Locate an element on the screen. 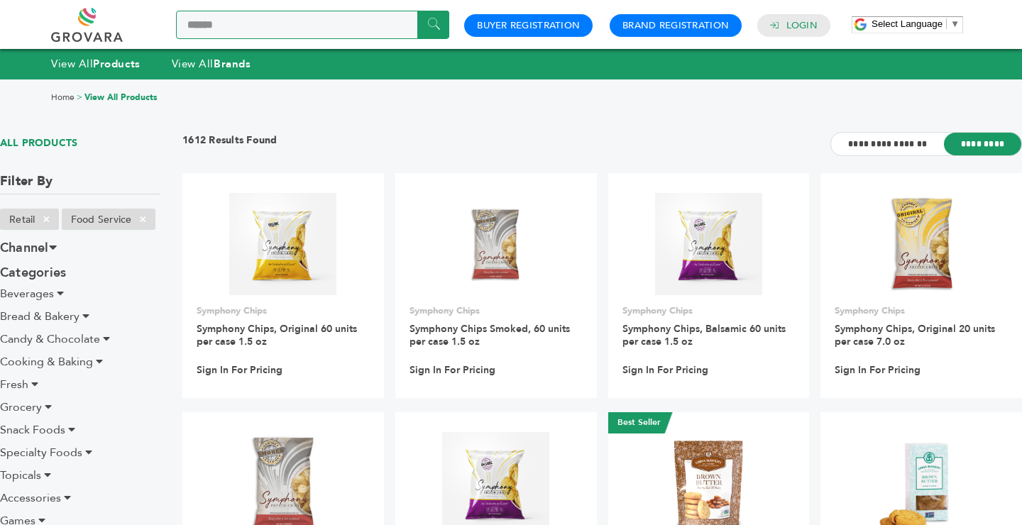 This screenshot has height=525, width=1022. img: Symphony Chips, Original 20 units per case 7.0 oz is located at coordinates (922, 244).